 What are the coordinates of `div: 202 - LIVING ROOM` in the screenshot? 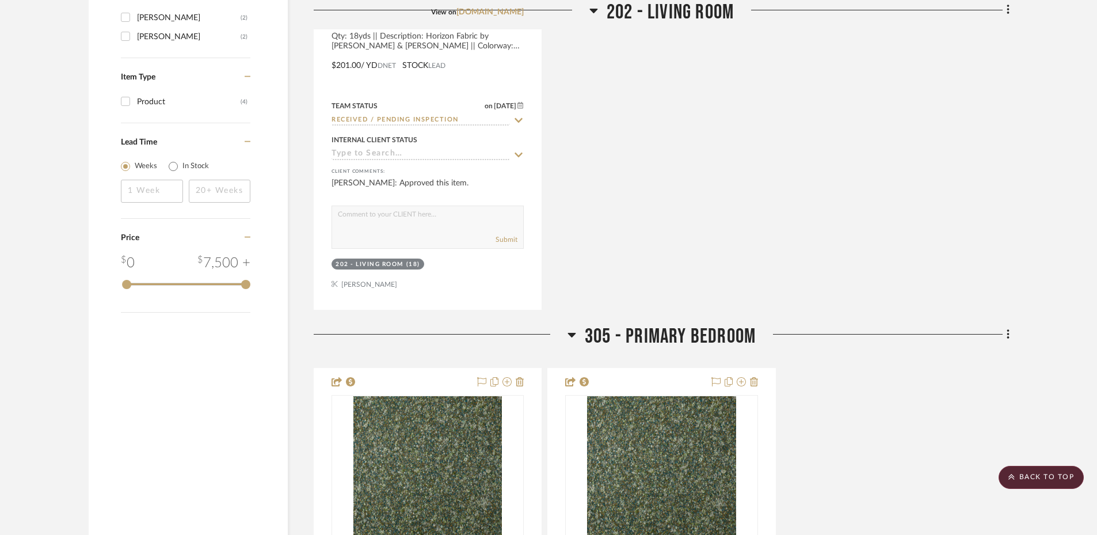 It's located at (369, 264).